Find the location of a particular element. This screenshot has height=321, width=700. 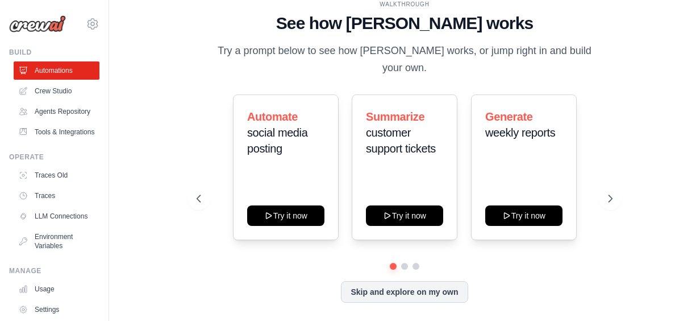

a: Usage is located at coordinates (56, 289).